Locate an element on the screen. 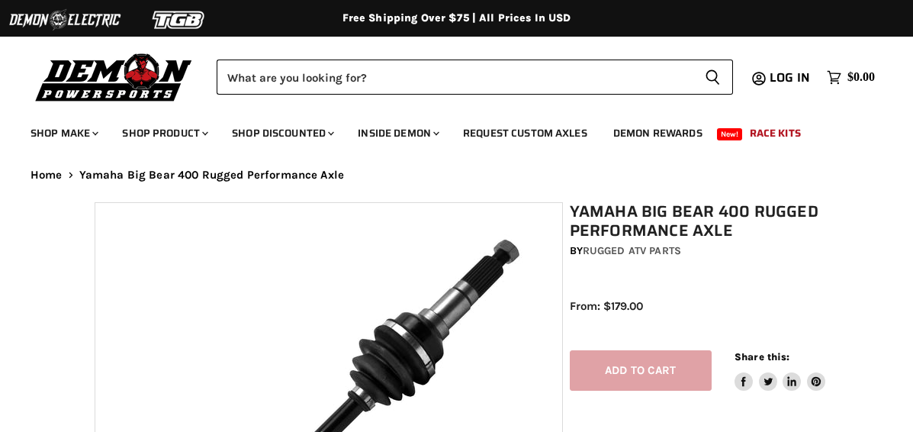  ul: Main menu is located at coordinates (445, 130).